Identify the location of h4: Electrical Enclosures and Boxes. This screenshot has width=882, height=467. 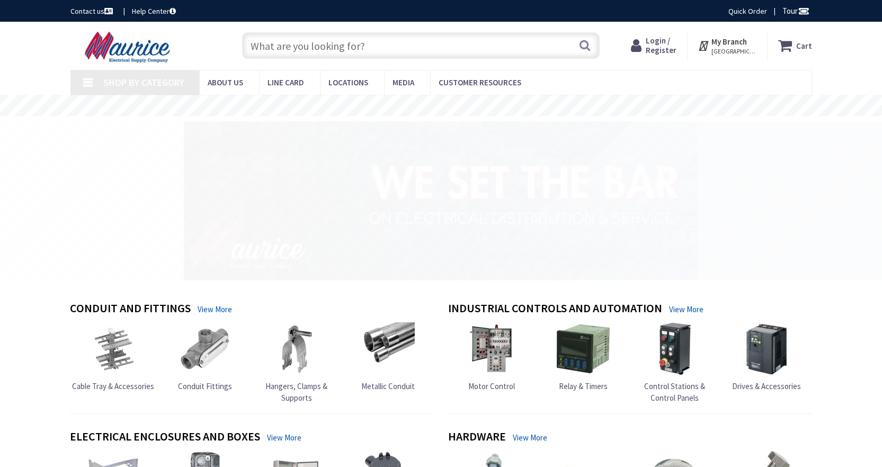
(165, 437).